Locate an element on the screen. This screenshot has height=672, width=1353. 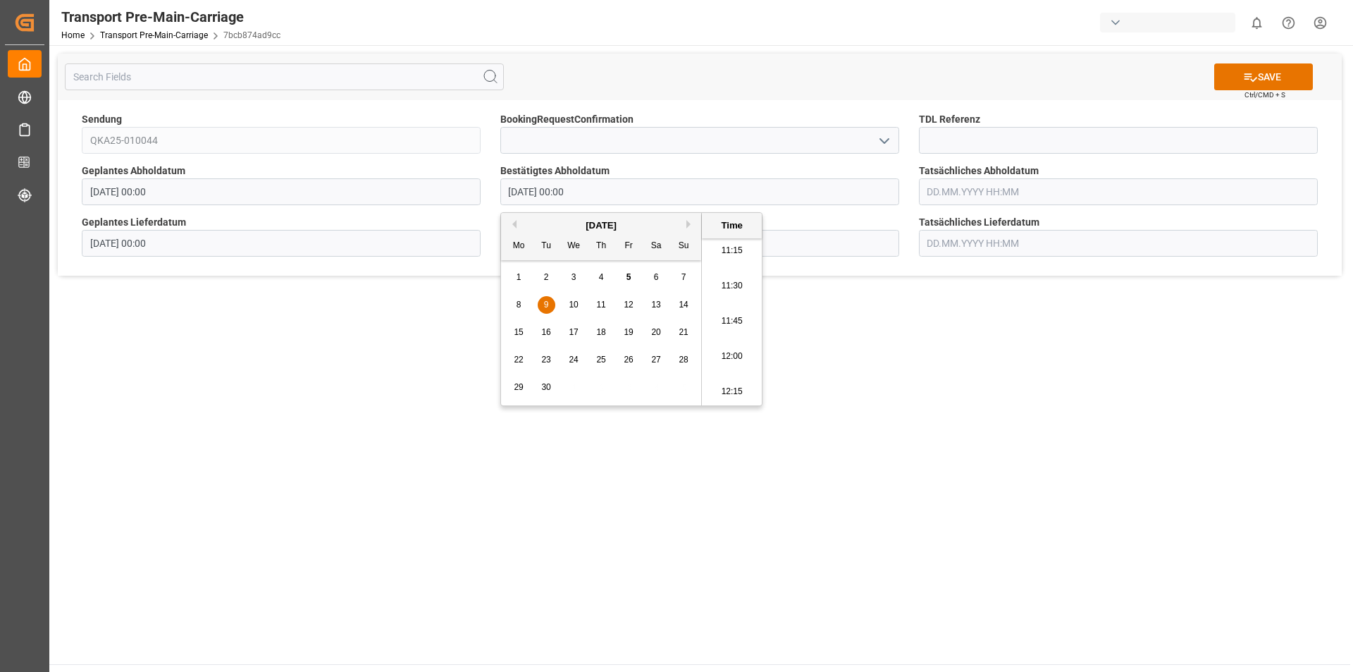
div: Choose Sunday, September 14th, 2025 is located at coordinates (684, 304).